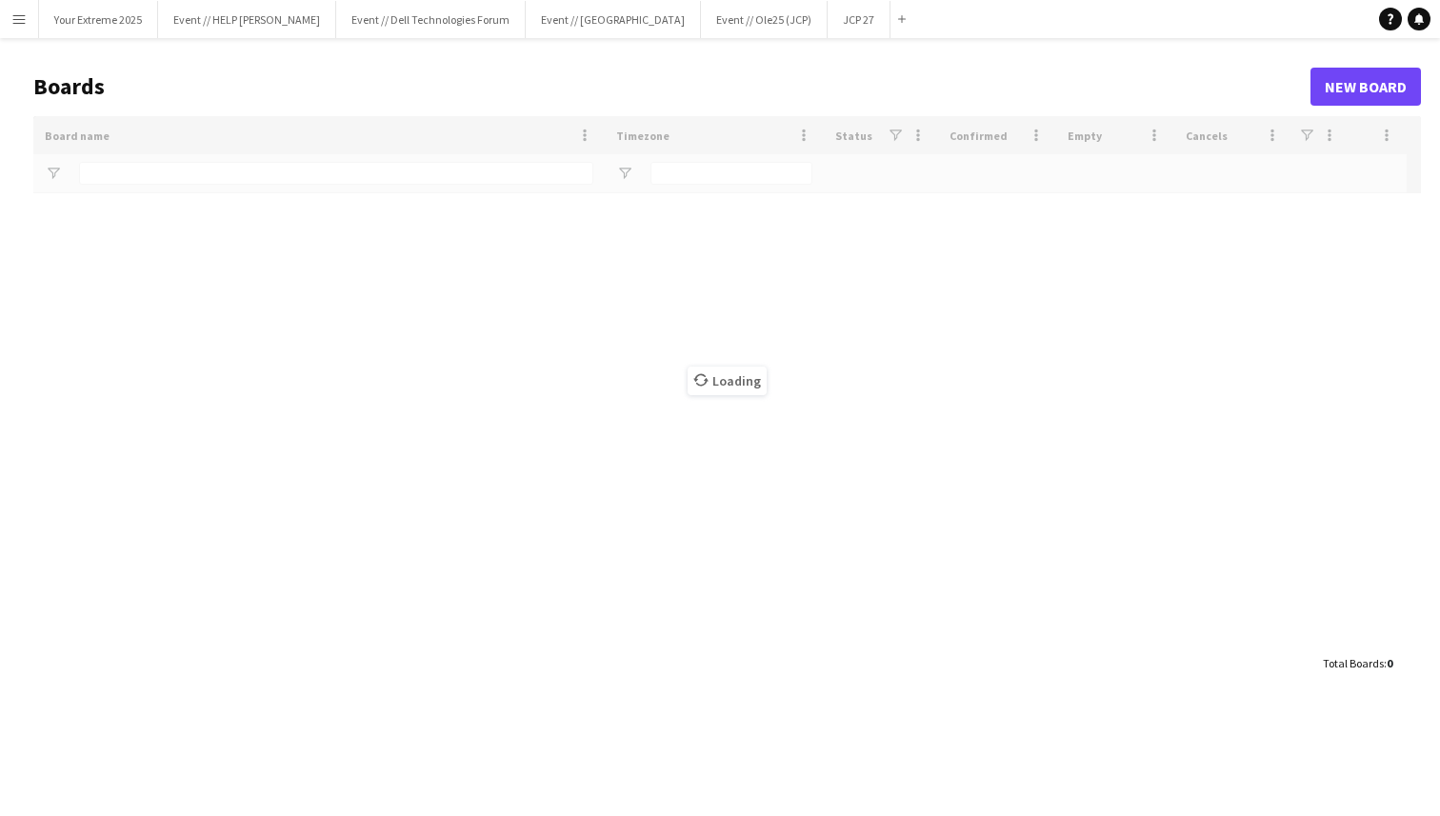 This screenshot has height=816, width=1440. I want to click on button: Event // Dell Technologies Forum, so click(430, 19).